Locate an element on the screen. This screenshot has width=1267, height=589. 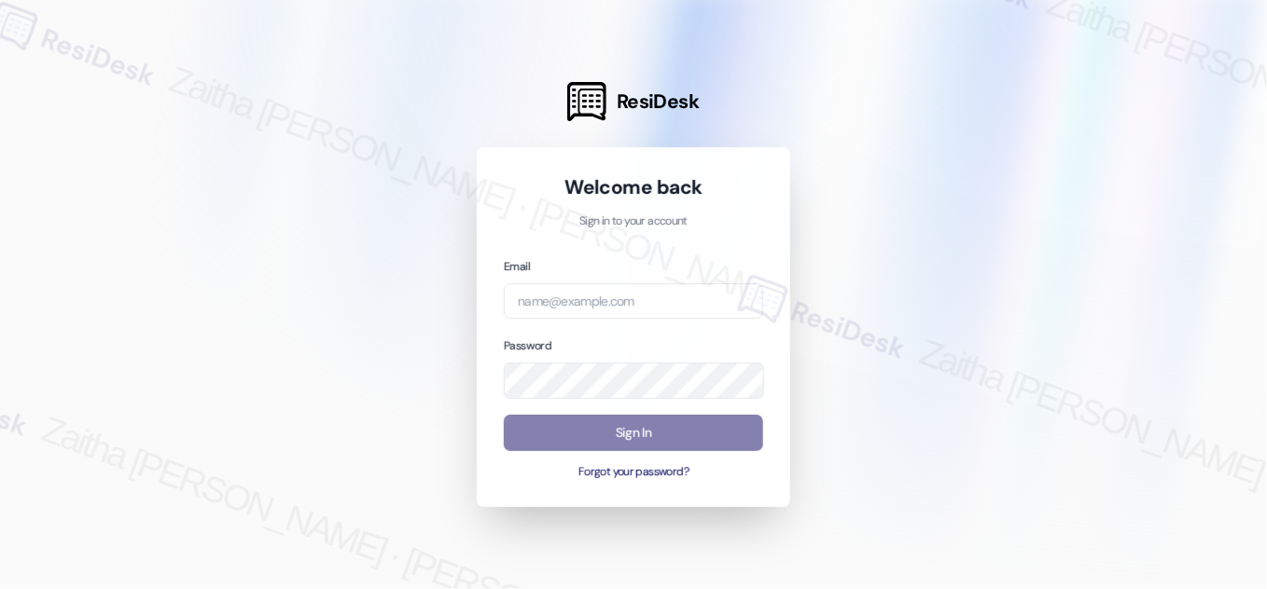
button: Sign In is located at coordinates (633, 433).